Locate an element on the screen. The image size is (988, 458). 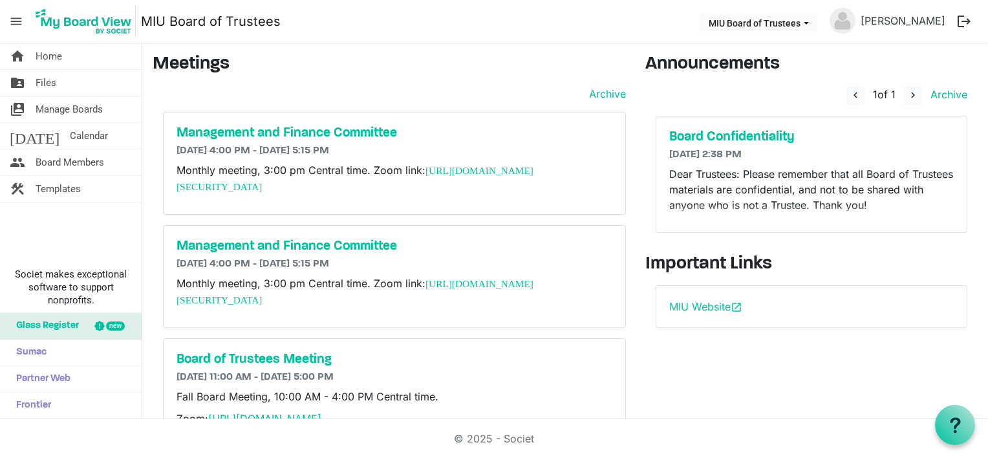
span: Home is located at coordinates (48, 56).